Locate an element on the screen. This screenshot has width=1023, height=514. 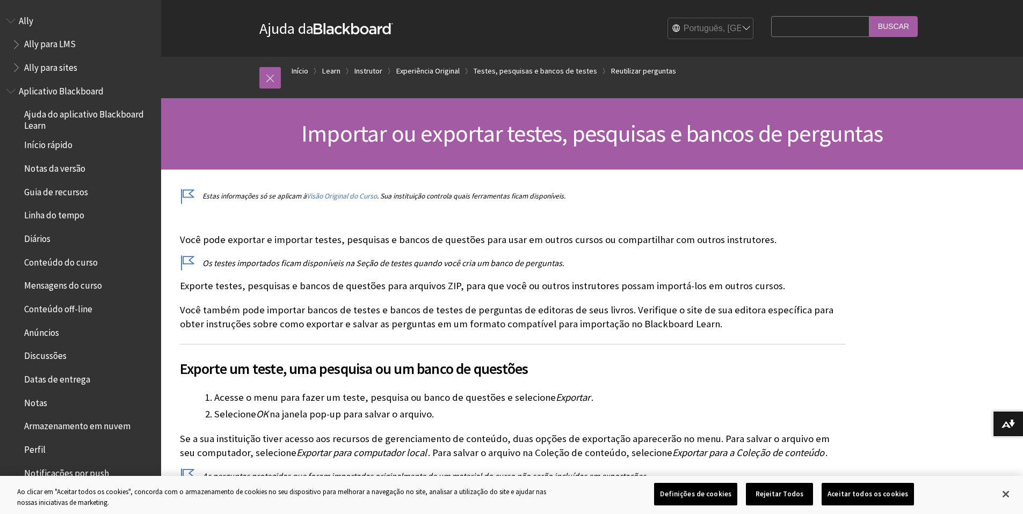
span: Conteúdo off-line is located at coordinates (58, 307).